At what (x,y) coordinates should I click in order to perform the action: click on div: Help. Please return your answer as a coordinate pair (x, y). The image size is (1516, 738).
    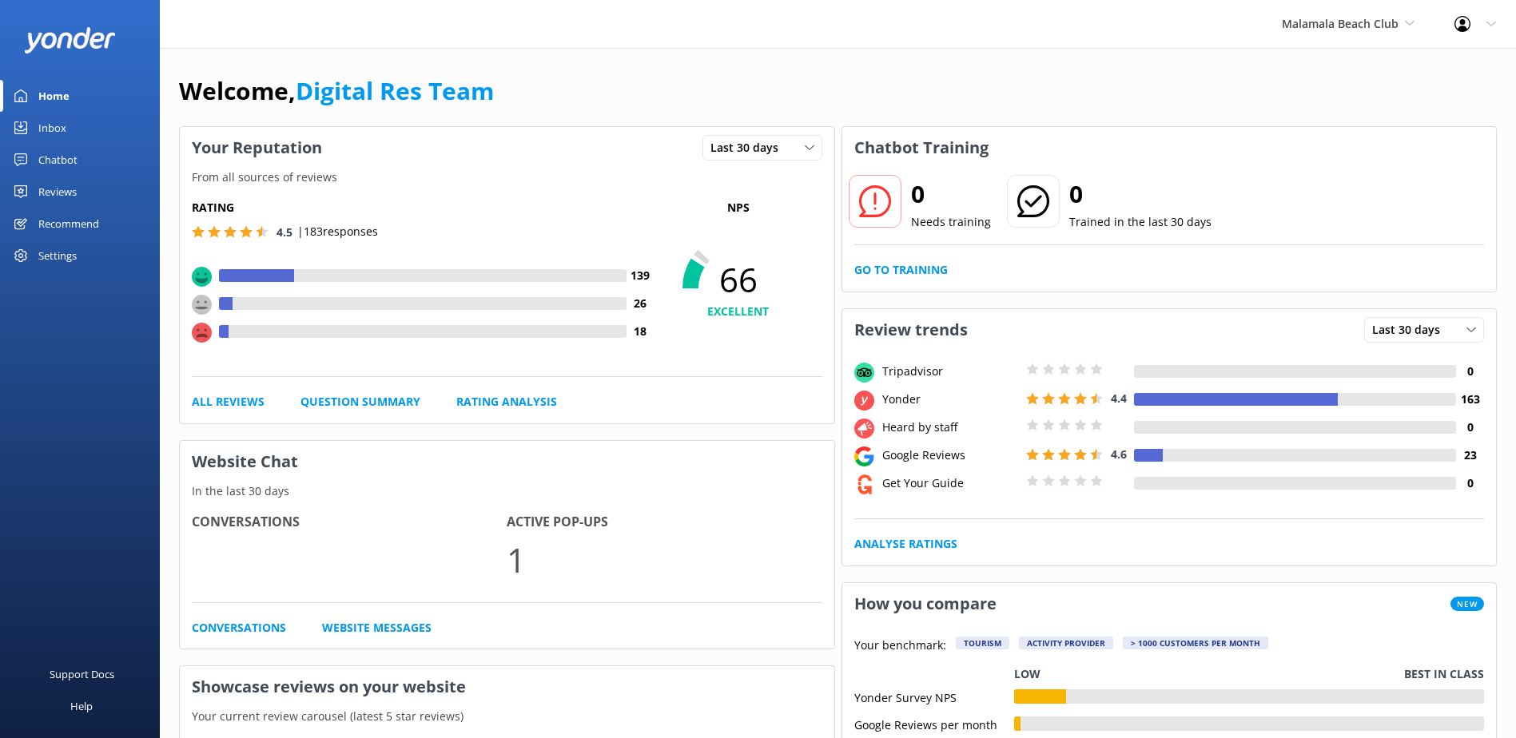
    Looking at the image, I should click on (81, 706).